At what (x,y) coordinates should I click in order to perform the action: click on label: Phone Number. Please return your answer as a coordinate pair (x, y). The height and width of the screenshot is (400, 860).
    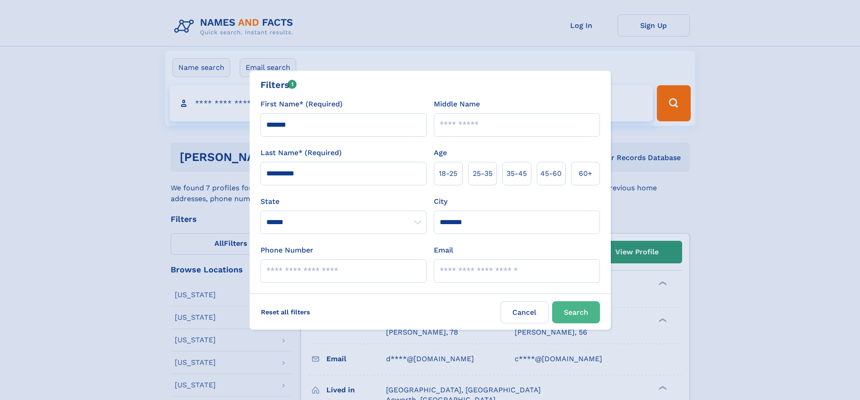
    Looking at the image, I should click on (287, 250).